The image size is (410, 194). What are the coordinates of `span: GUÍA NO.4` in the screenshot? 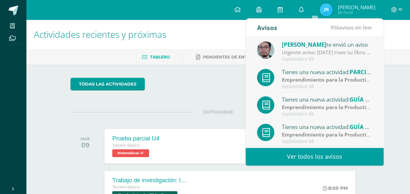 It's located at (364, 99).